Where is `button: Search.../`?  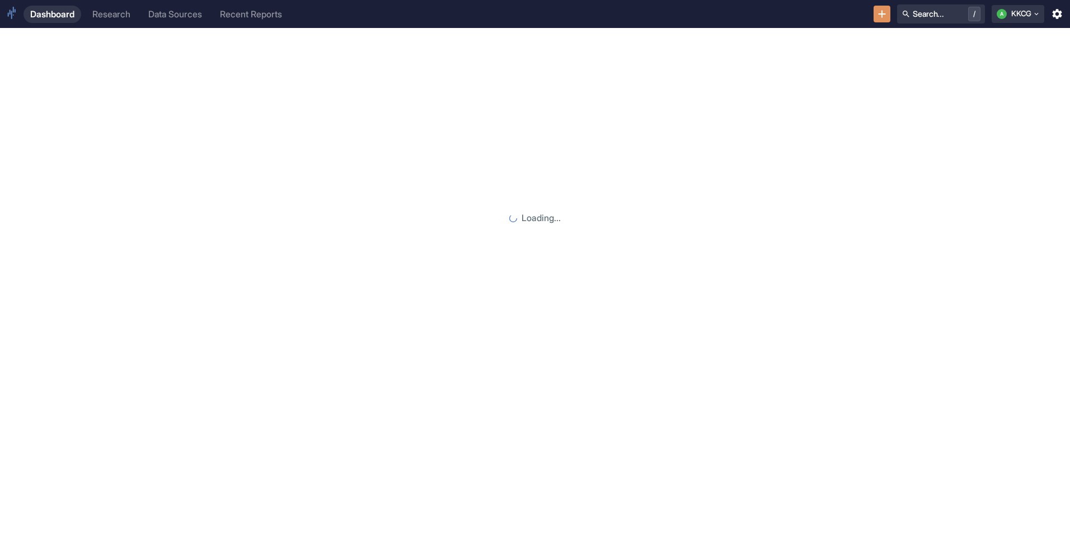 button: Search.../ is located at coordinates (941, 14).